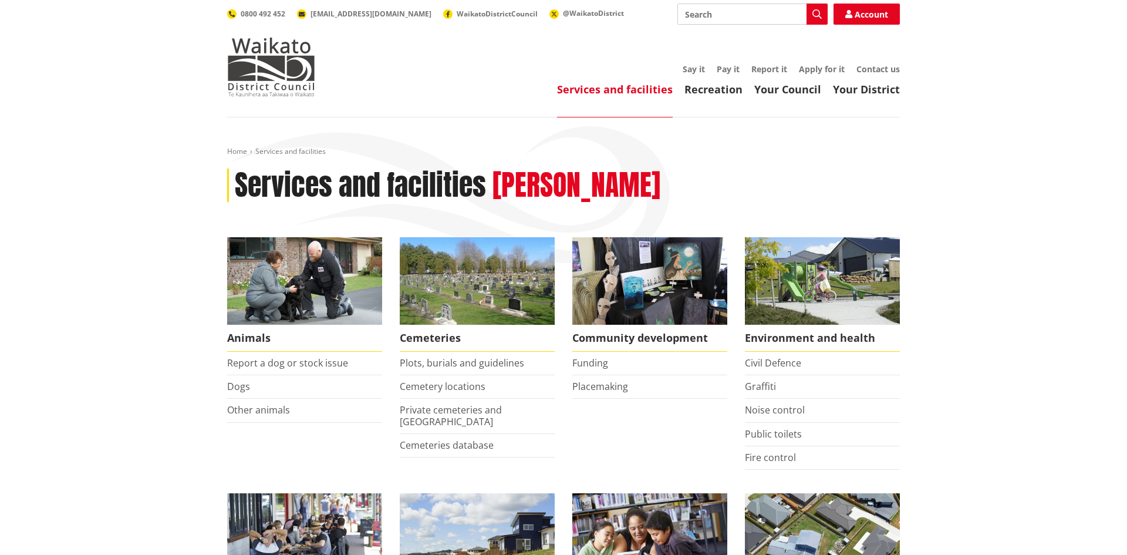 Image resolution: width=1127 pixels, height=555 pixels. Describe the element at coordinates (822, 69) in the screenshot. I see `a: Apply for it` at that location.